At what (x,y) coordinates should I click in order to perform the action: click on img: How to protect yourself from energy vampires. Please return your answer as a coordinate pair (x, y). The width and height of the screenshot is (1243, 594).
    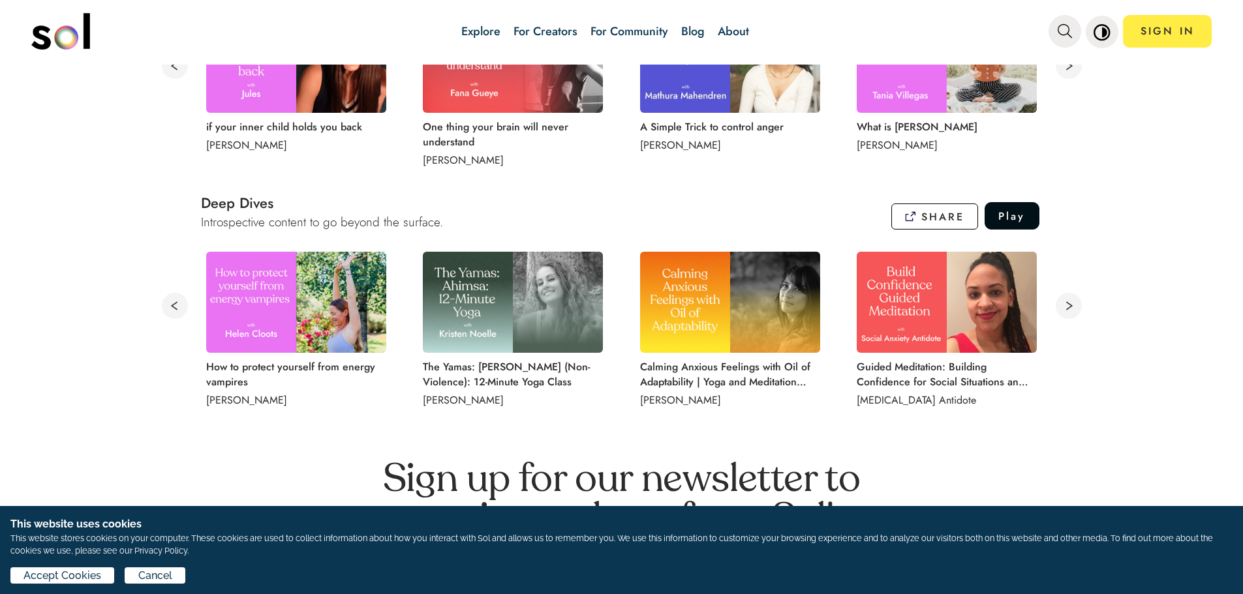
    Looking at the image, I should click on (296, 302).